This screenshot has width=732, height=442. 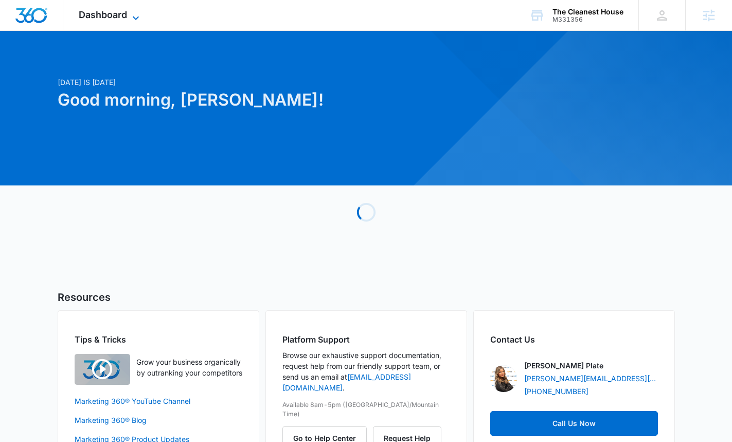 I want to click on h2: Contact Us, so click(x=574, y=339).